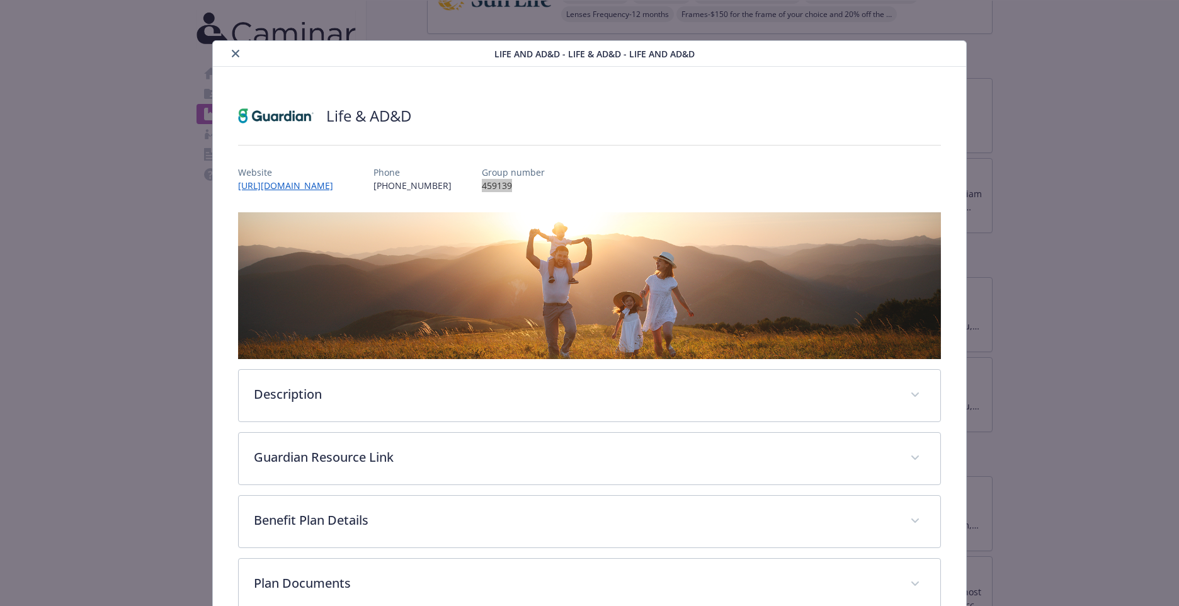  What do you see at coordinates (368, 116) in the screenshot?
I see `h2: Life & AD&D` at bounding box center [368, 116].